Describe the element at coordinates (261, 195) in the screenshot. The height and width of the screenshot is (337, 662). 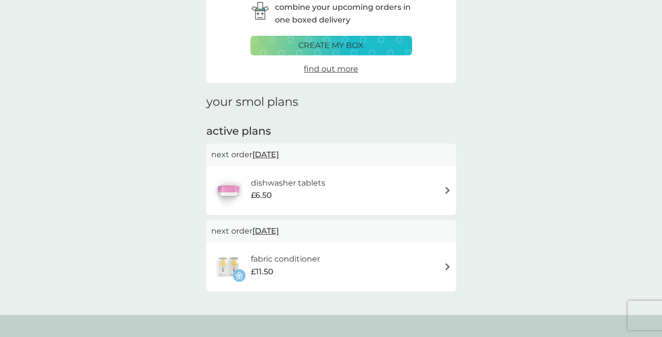
I see `span: £6.50` at that location.